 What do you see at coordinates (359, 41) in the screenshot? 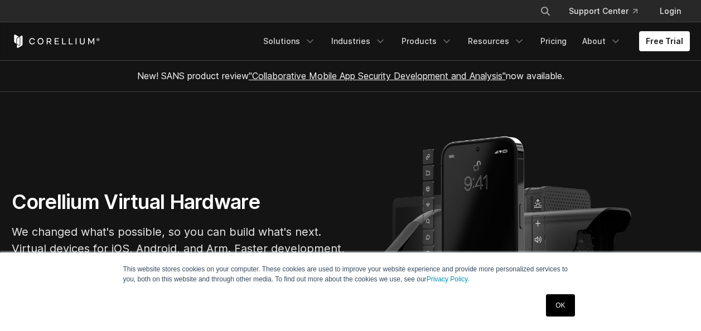
I see `a: Industries` at bounding box center [359, 41].